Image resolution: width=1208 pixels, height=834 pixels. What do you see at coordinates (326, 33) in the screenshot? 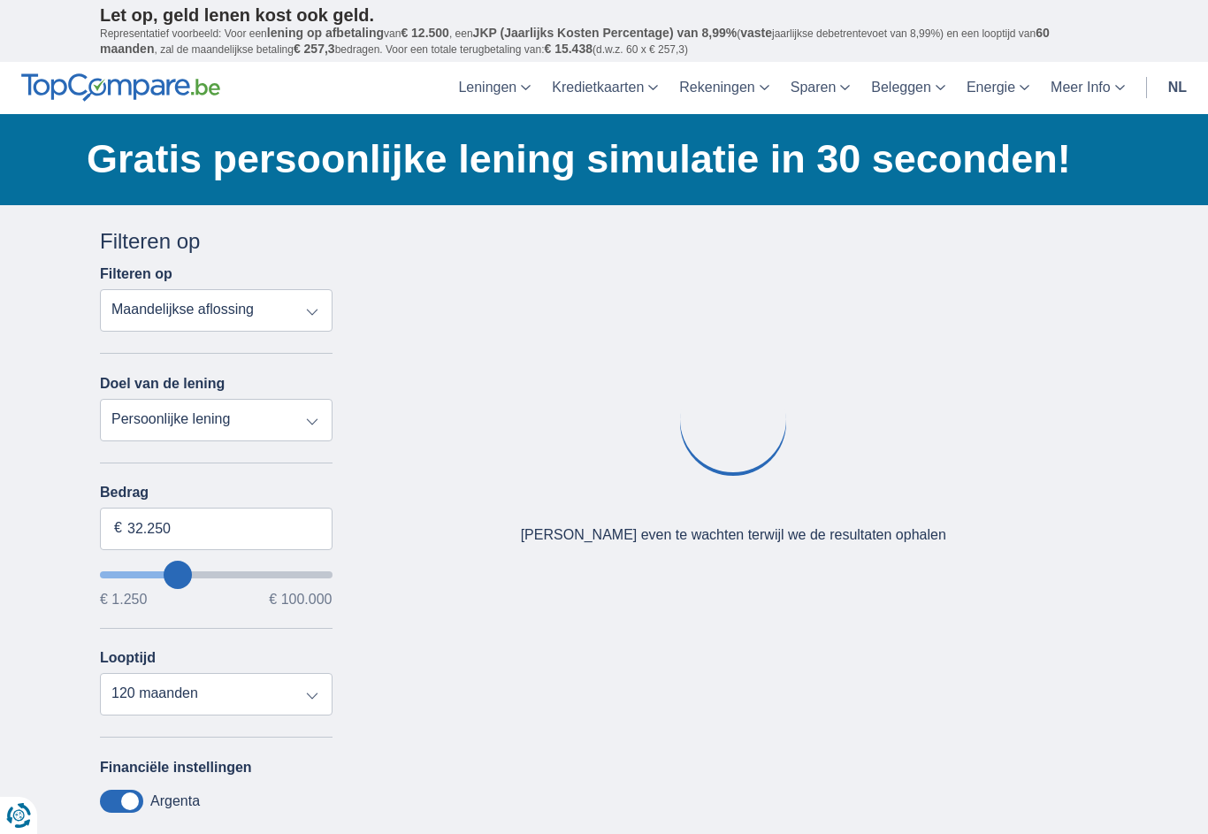
I see `span: lening op afbetaling` at bounding box center [326, 33].